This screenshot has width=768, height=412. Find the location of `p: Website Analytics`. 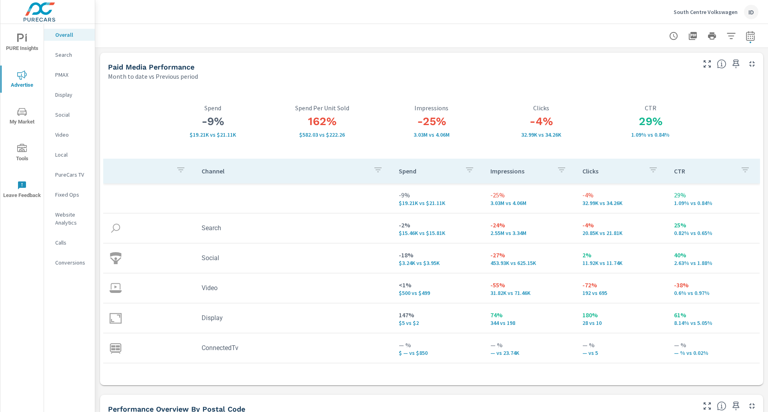

p: Website Analytics is located at coordinates (72, 219).